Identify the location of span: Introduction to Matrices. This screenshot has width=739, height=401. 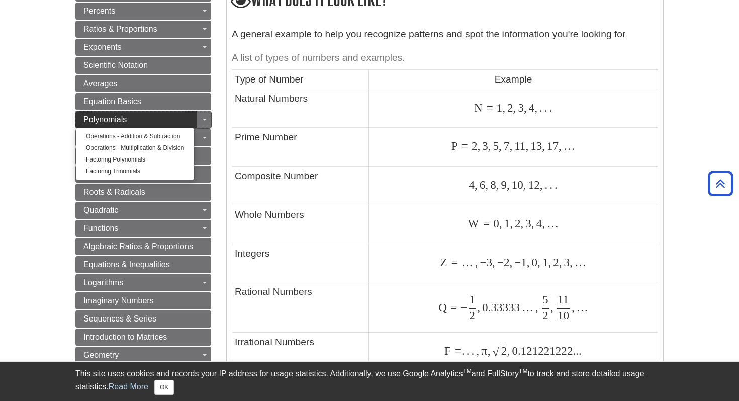
(125, 337).